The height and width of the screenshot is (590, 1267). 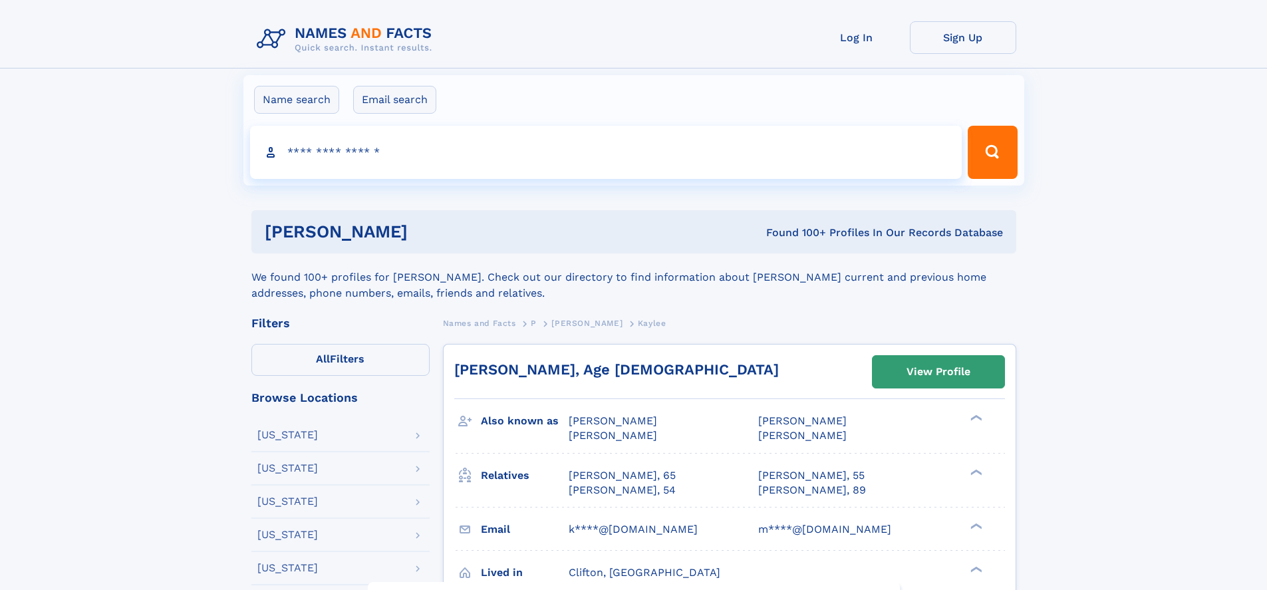 I want to click on a: Sign Up, so click(x=963, y=37).